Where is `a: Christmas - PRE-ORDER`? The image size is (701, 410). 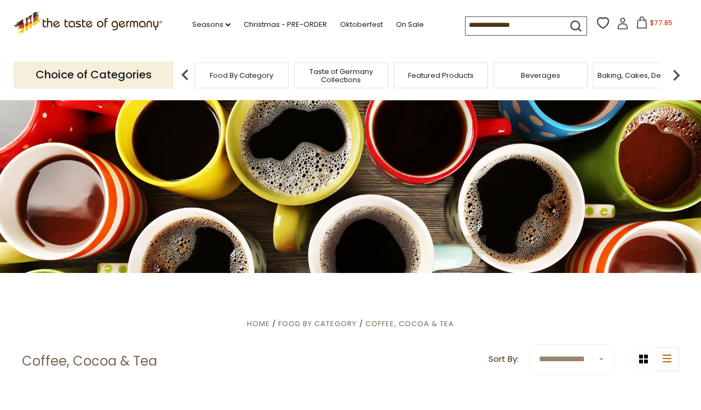
a: Christmas - PRE-ORDER is located at coordinates (285, 25).